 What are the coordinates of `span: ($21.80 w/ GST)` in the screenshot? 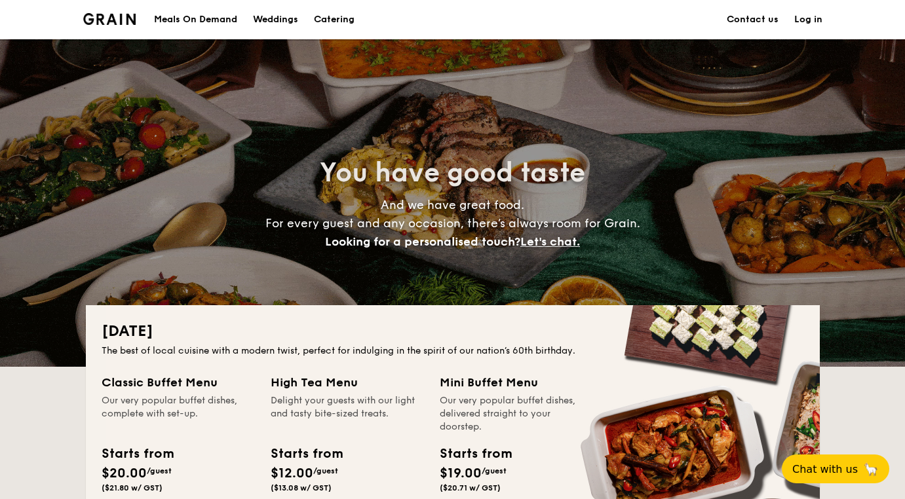 It's located at (132, 488).